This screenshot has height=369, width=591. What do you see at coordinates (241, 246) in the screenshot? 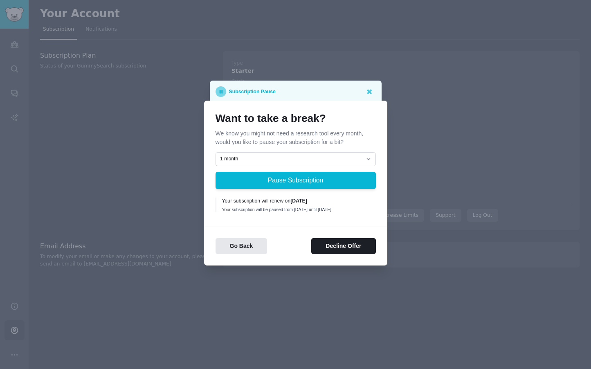
I see `button: Go Back` at bounding box center [241, 246].